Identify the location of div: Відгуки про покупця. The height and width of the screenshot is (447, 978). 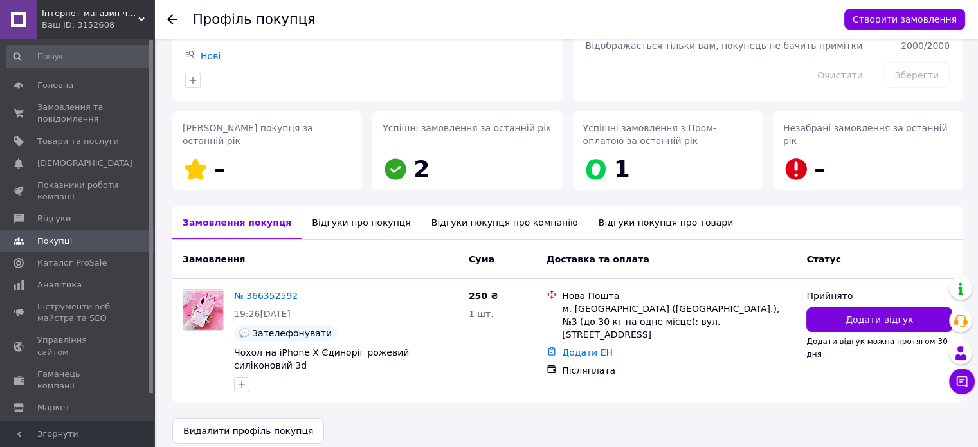
(361, 222).